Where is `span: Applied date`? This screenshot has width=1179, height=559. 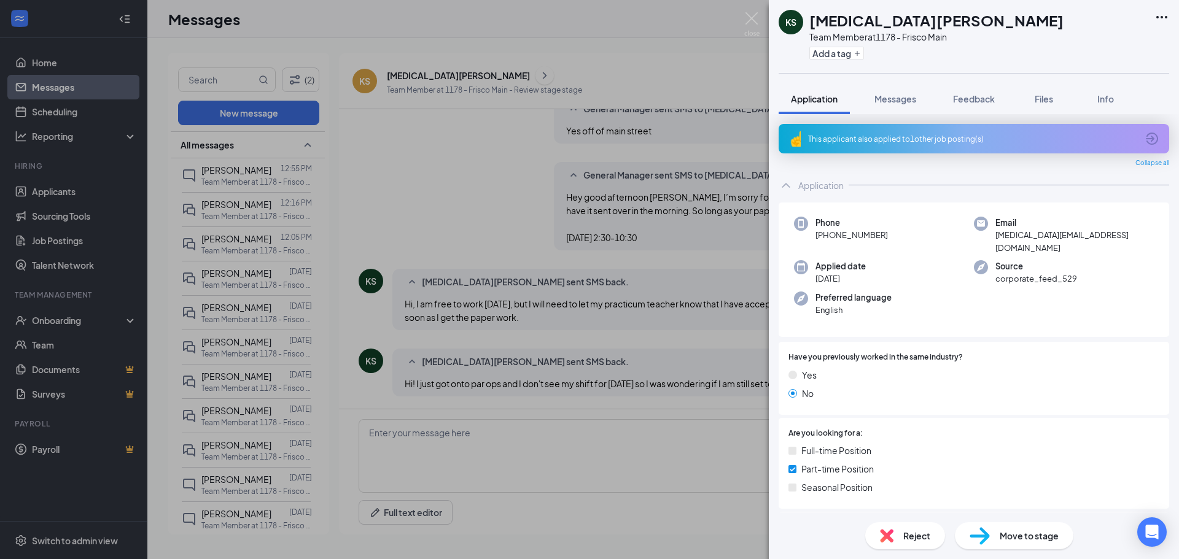
span: Applied date is located at coordinates (840, 266).